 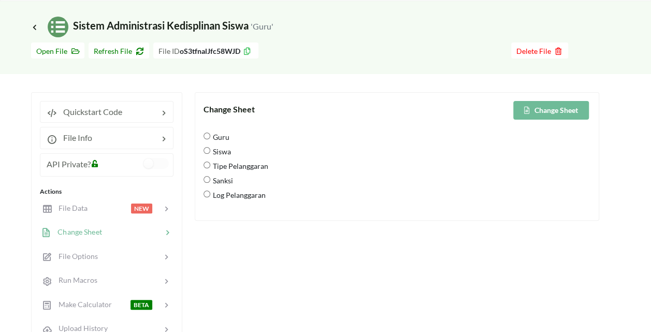 What do you see at coordinates (68, 164) in the screenshot?
I see `span: API Private?` at bounding box center [68, 164].